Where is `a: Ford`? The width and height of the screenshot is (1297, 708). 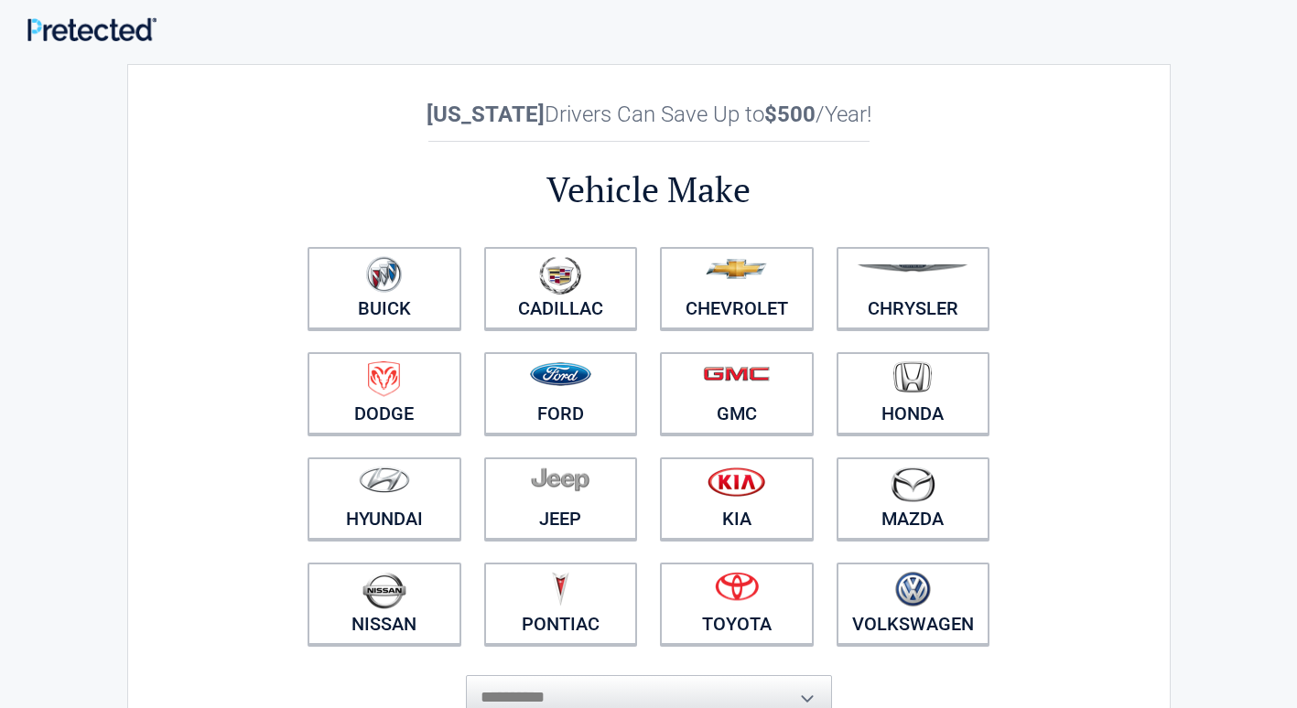
a: Ford is located at coordinates (561, 394).